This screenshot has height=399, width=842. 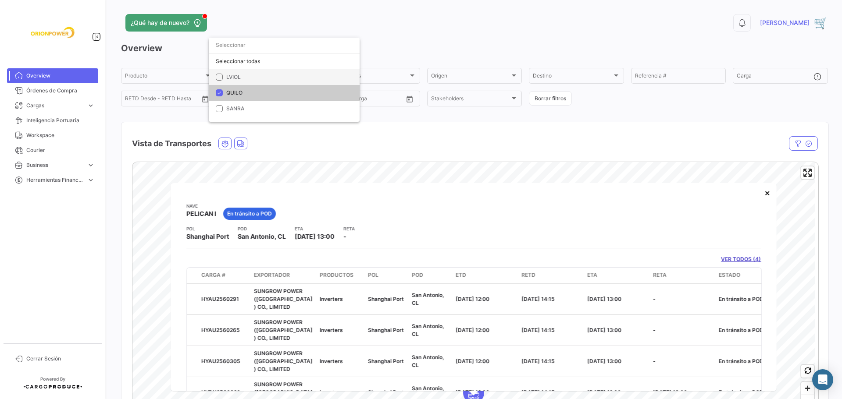 What do you see at coordinates (235, 108) in the screenshot?
I see `span: SANRA` at bounding box center [235, 108].